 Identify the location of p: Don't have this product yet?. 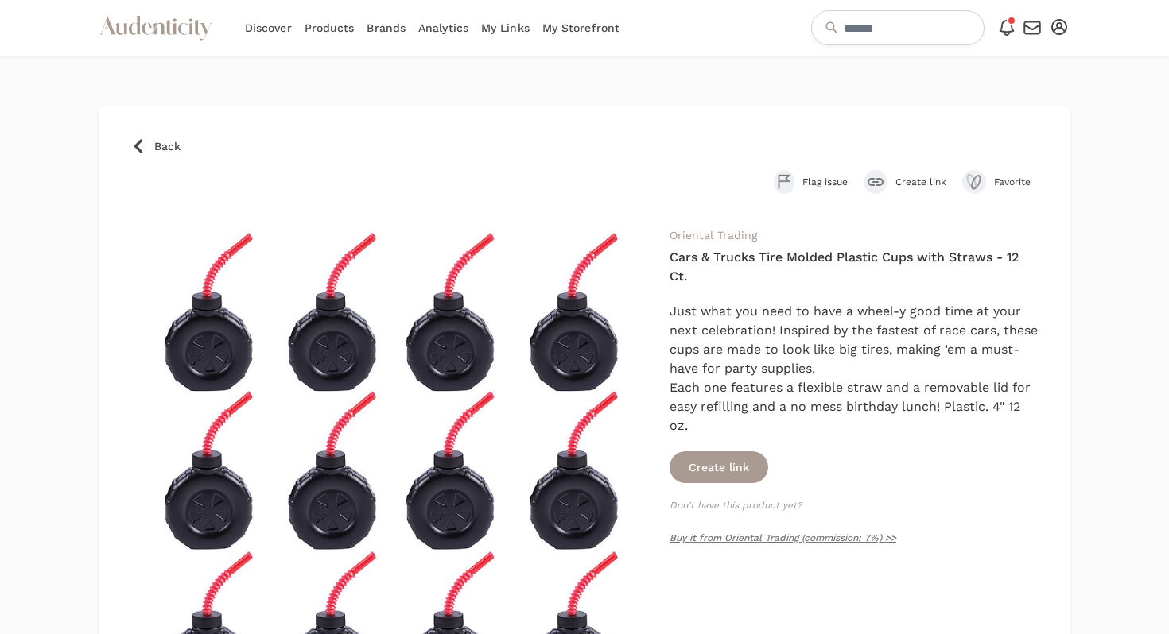
(854, 506).